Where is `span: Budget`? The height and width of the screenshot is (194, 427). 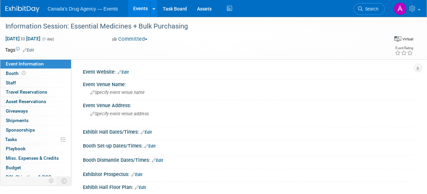
span: Budget is located at coordinates (13, 168).